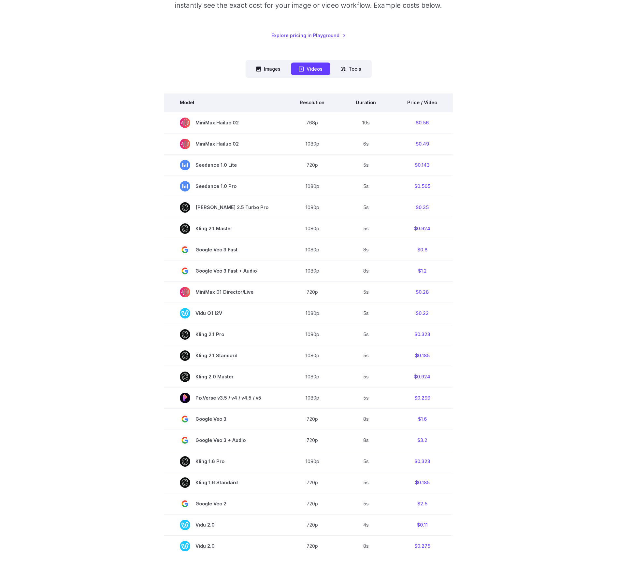 This screenshot has height=579, width=617. Describe the element at coordinates (351, 69) in the screenshot. I see `button: Tools` at that location.